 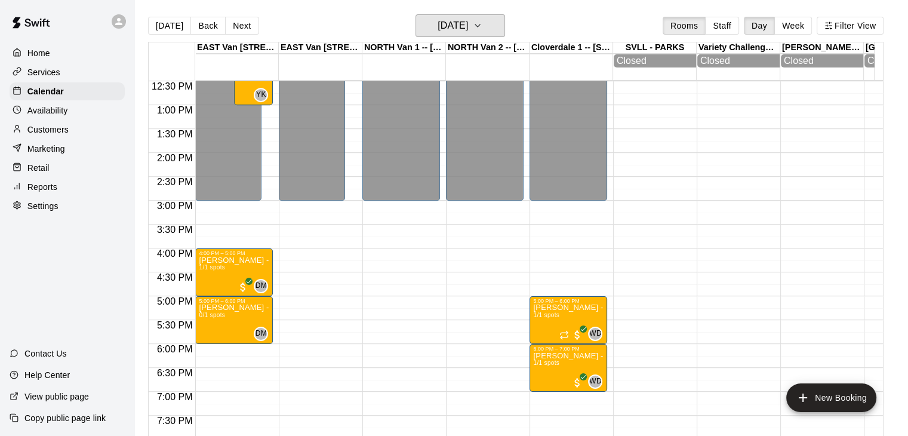 What do you see at coordinates (67, 168) in the screenshot?
I see `div: Retail` at bounding box center [67, 168].